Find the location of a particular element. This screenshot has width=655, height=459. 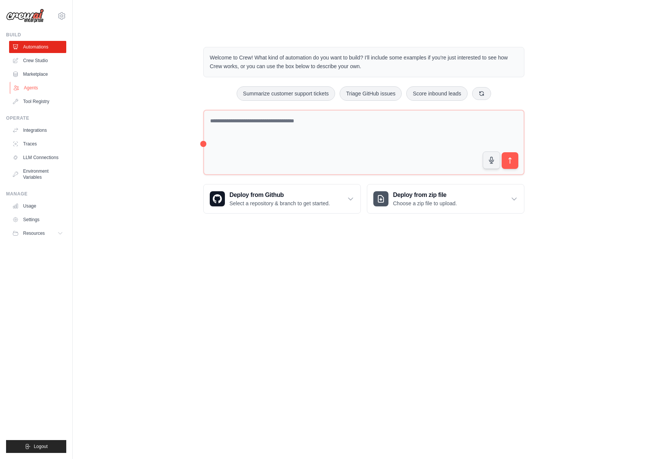

p: Select a repository & branch to get started. is located at coordinates (280, 203).